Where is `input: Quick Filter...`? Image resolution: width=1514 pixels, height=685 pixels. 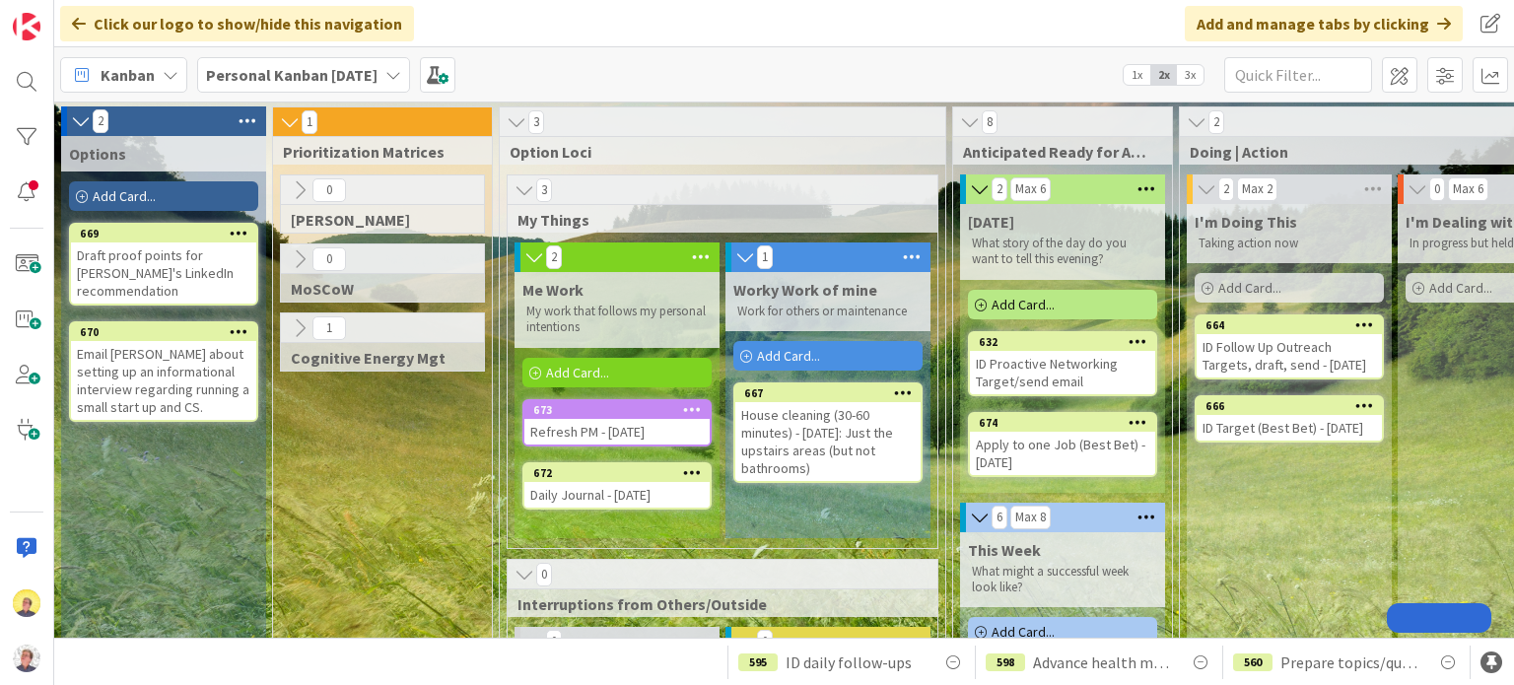
input: Quick Filter... is located at coordinates (1298, 75).